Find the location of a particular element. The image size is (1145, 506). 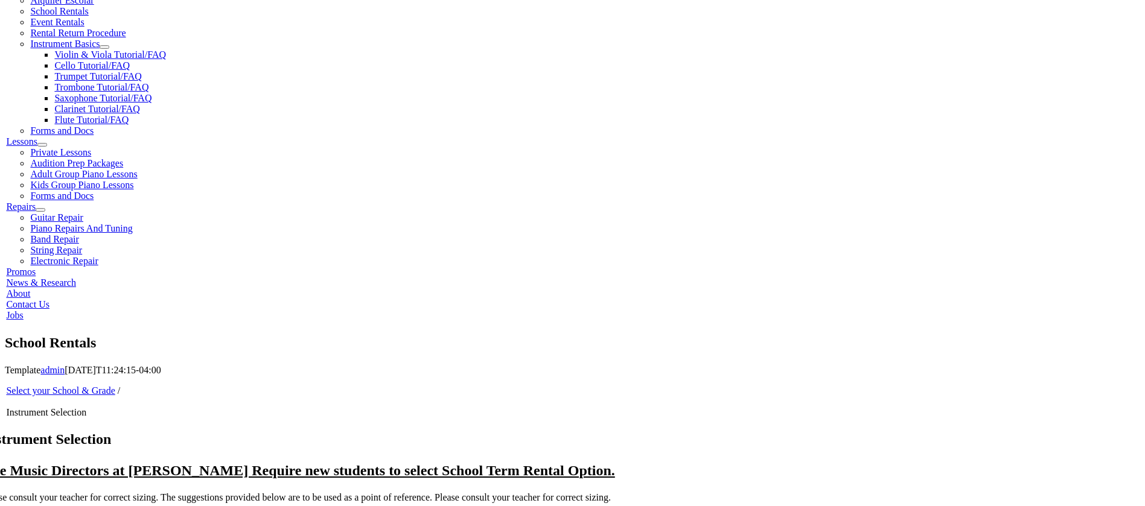

h1: School Rentals is located at coordinates (572, 343).